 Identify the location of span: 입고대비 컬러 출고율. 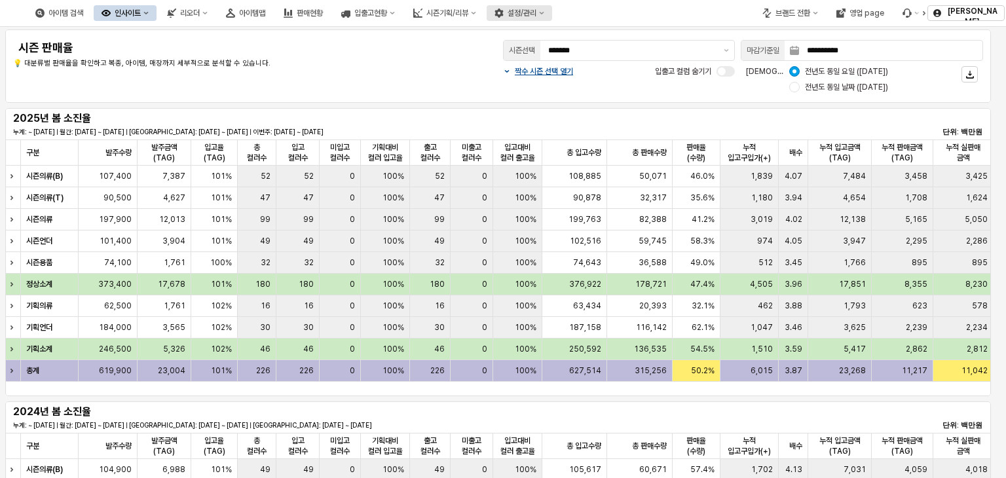
(518, 446).